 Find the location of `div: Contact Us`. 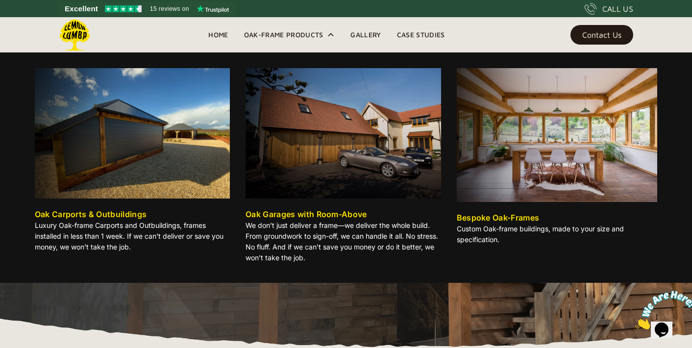

div: Contact Us is located at coordinates (602, 35).